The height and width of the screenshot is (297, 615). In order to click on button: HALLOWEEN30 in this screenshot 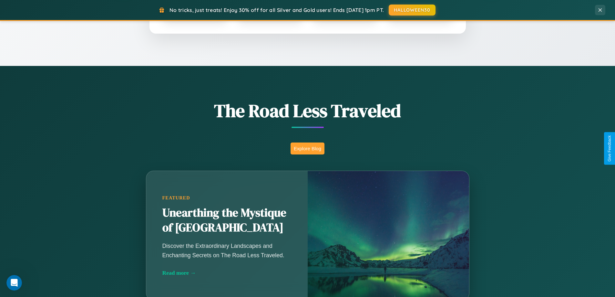, I will do `click(412, 10)`.